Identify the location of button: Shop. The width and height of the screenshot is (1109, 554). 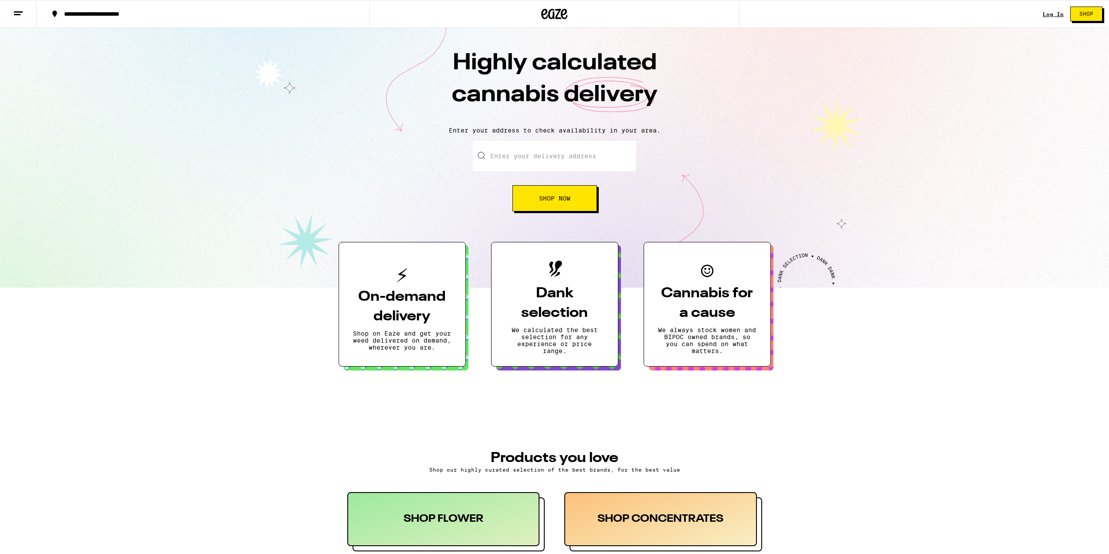
(1086, 14).